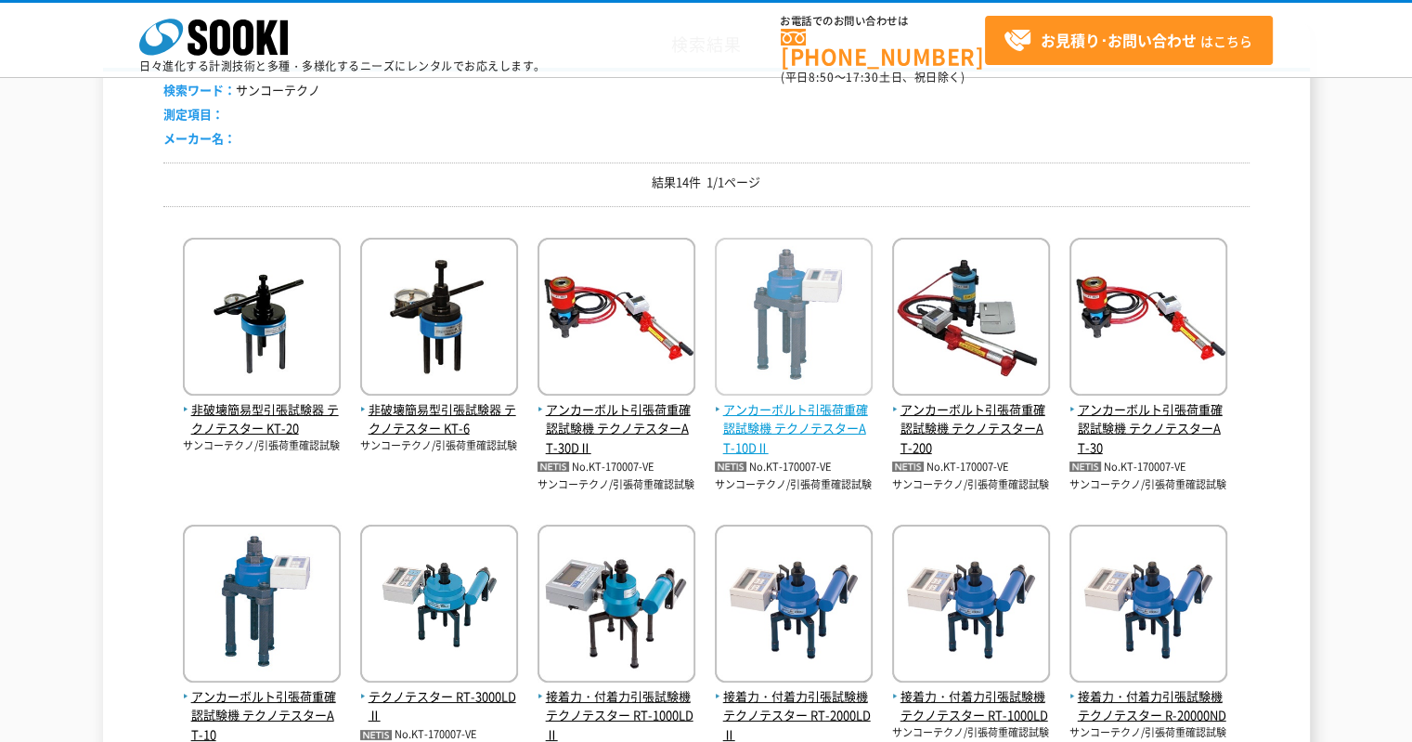 The height and width of the screenshot is (742, 1412). What do you see at coordinates (262, 318) in the screenshot?
I see `img: テクノテスター KT-20` at bounding box center [262, 318].